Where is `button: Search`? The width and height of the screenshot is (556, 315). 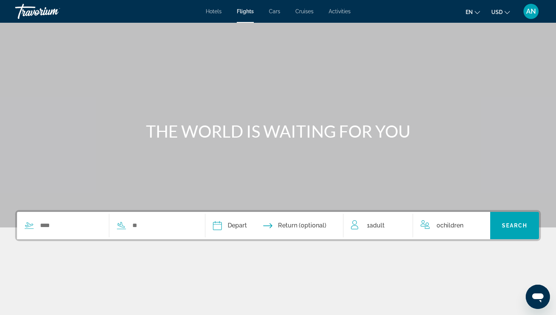 button: Search is located at coordinates (515, 225).